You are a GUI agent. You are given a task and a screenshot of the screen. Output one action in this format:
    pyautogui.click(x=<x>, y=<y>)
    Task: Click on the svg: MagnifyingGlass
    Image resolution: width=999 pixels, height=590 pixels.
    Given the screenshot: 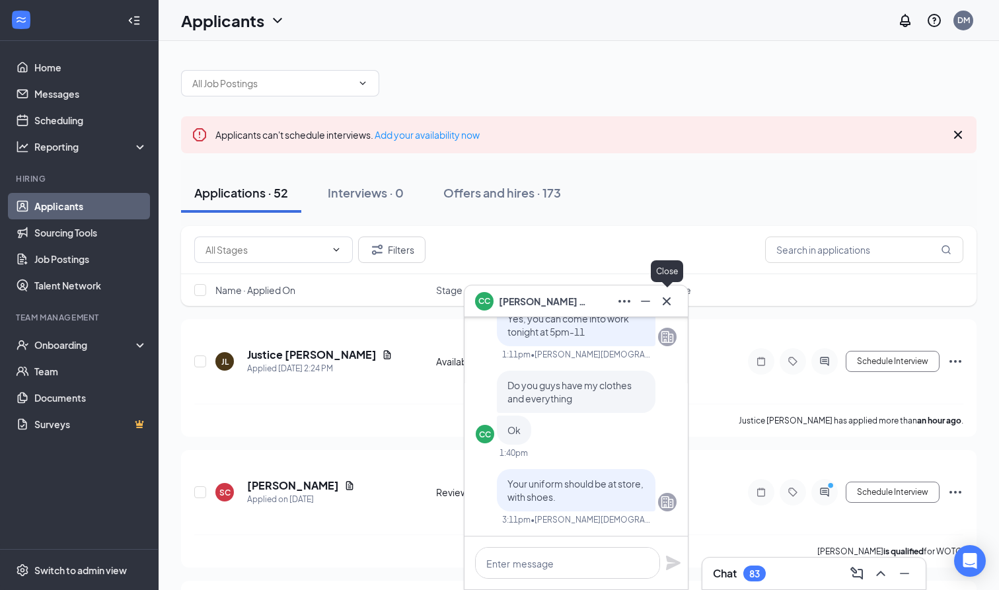 What is the action you would take?
    pyautogui.click(x=946, y=250)
    